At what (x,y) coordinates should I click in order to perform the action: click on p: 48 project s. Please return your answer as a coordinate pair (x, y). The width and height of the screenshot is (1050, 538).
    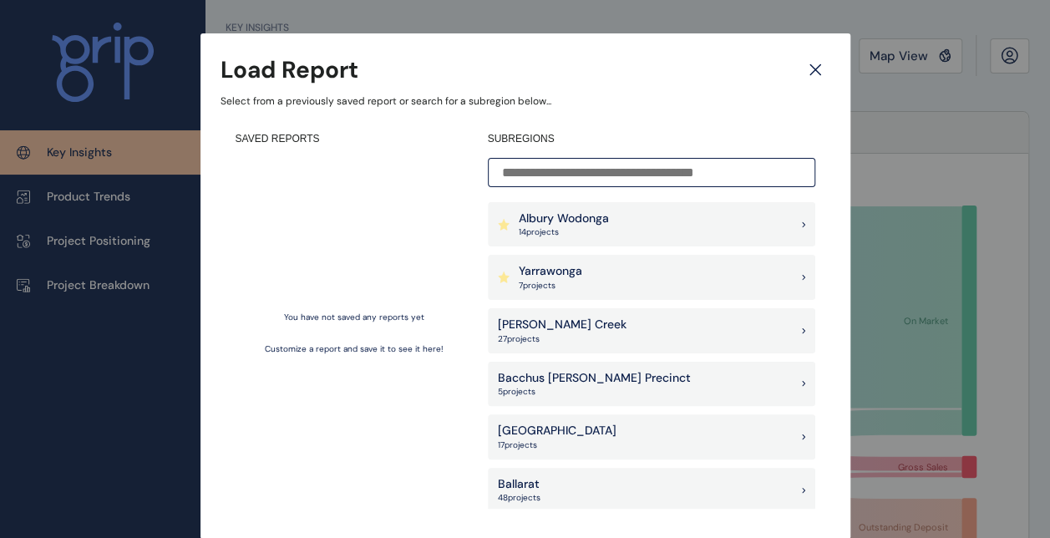
    Looking at the image, I should click on (519, 498).